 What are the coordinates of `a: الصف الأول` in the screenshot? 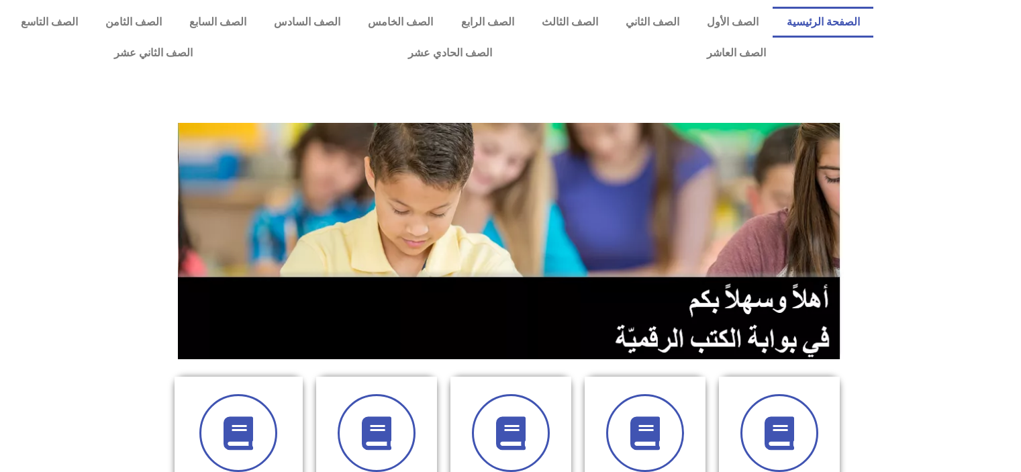 It's located at (733, 22).